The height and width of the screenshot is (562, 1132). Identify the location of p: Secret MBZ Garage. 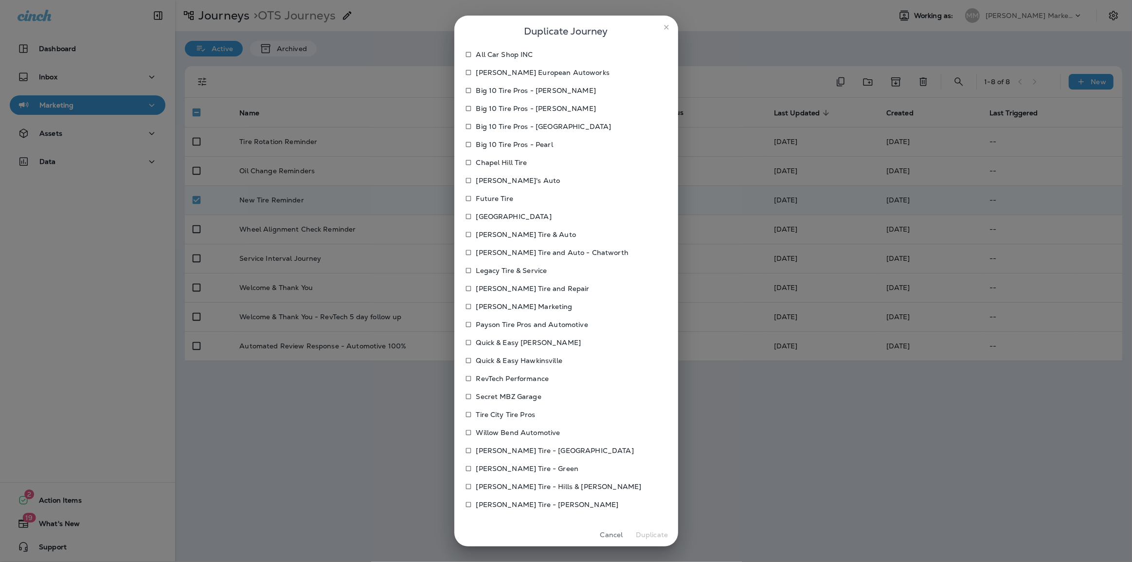
(509, 396).